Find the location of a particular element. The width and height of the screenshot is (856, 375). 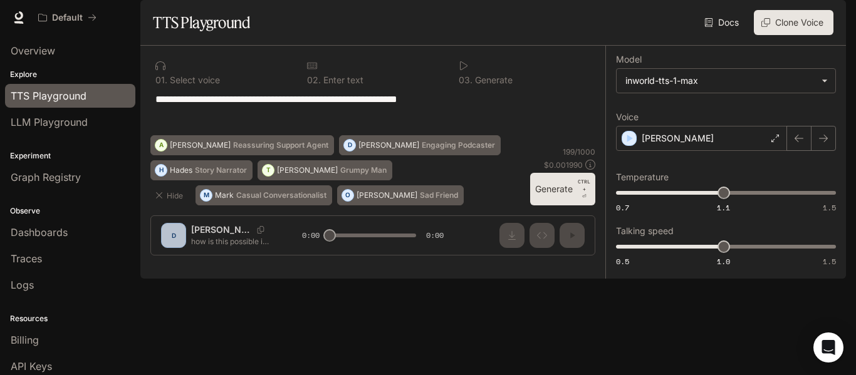

a: Docs is located at coordinates (722, 23).